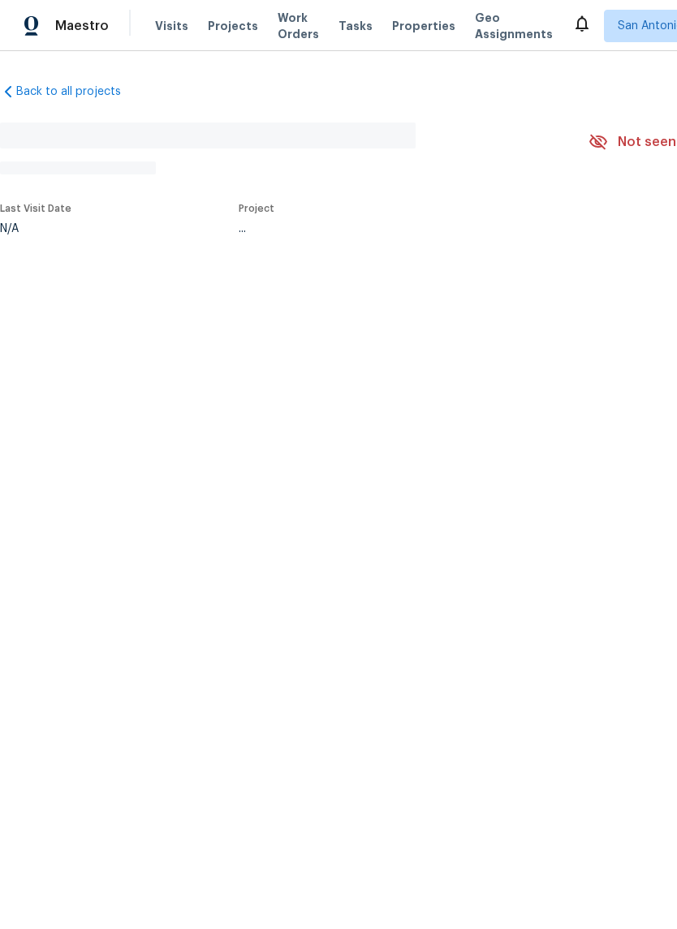 This screenshot has width=677, height=929. Describe the element at coordinates (298, 26) in the screenshot. I see `span: Work Orders` at that location.